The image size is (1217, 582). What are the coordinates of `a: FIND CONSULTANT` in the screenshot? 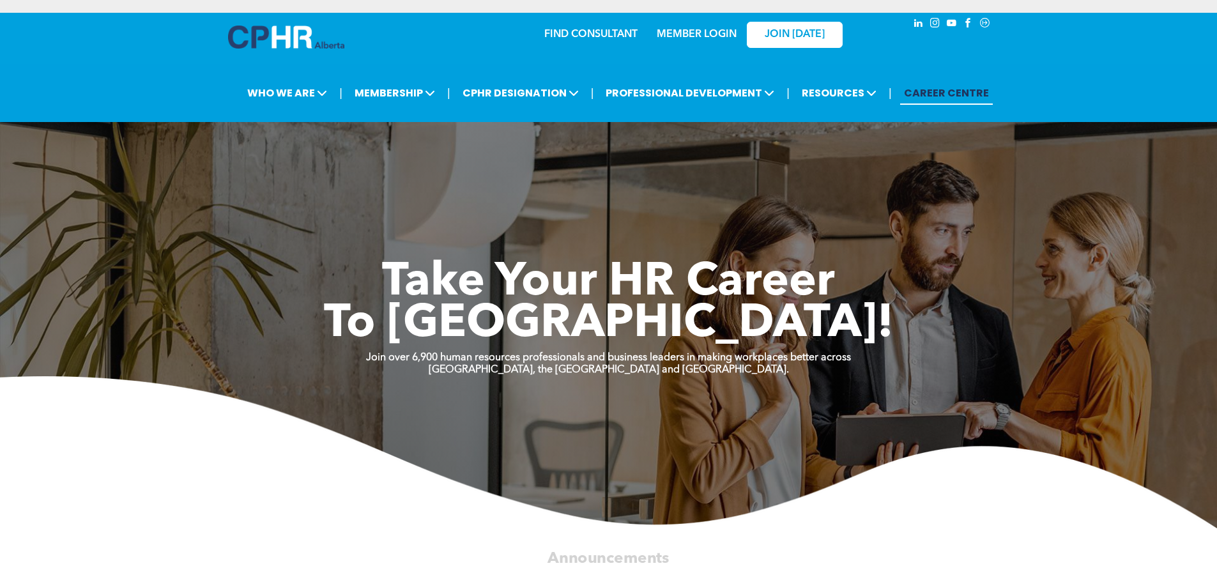 It's located at (591, 34).